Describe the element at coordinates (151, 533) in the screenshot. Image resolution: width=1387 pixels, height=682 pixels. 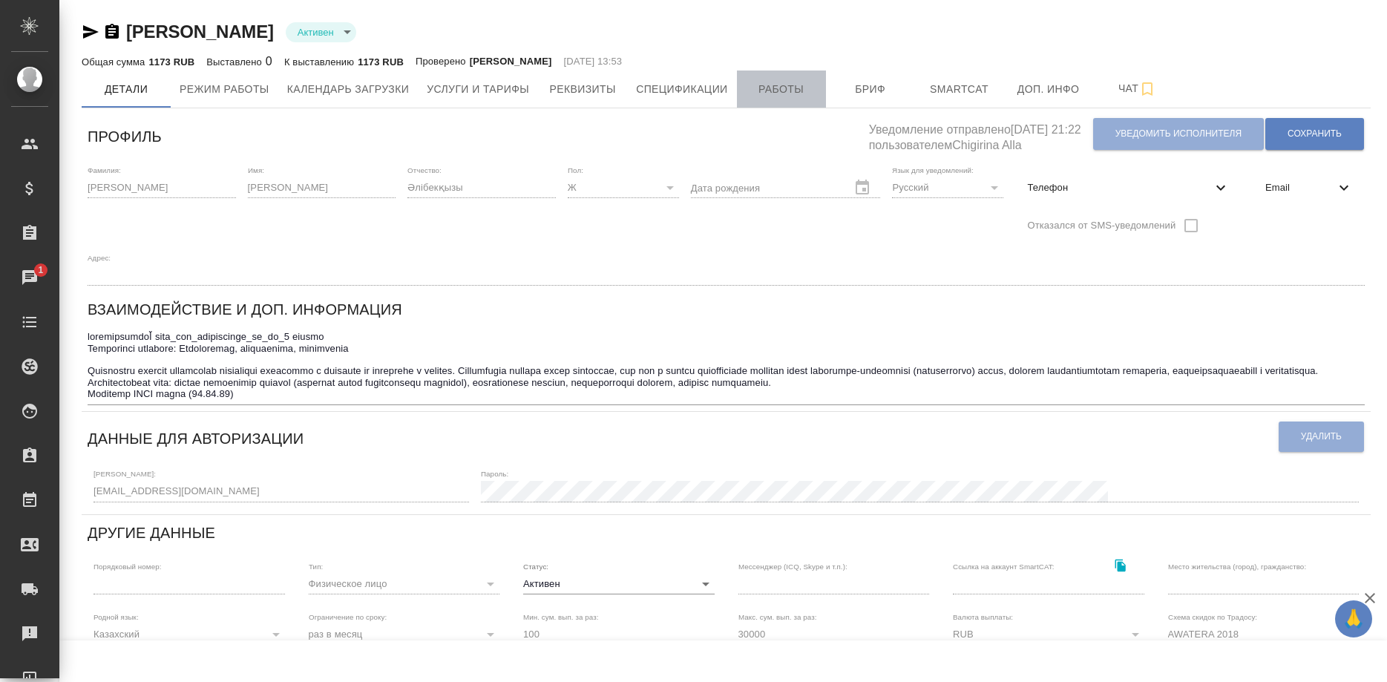
I see `h6: Другие данные` at that location.